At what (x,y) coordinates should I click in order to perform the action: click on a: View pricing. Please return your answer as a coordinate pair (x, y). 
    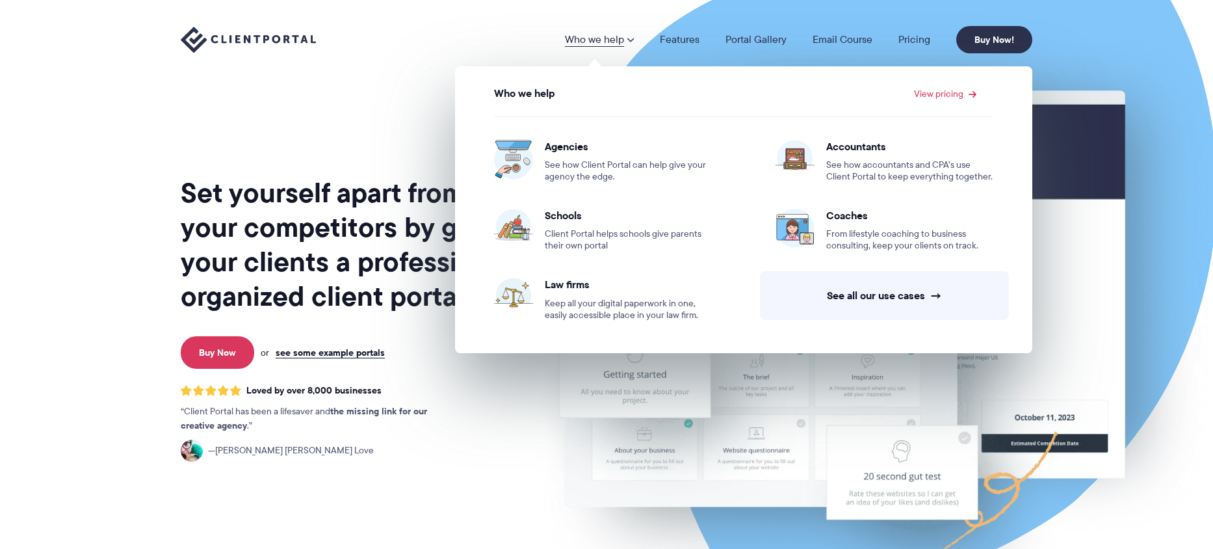
    Looking at the image, I should click on (945, 94).